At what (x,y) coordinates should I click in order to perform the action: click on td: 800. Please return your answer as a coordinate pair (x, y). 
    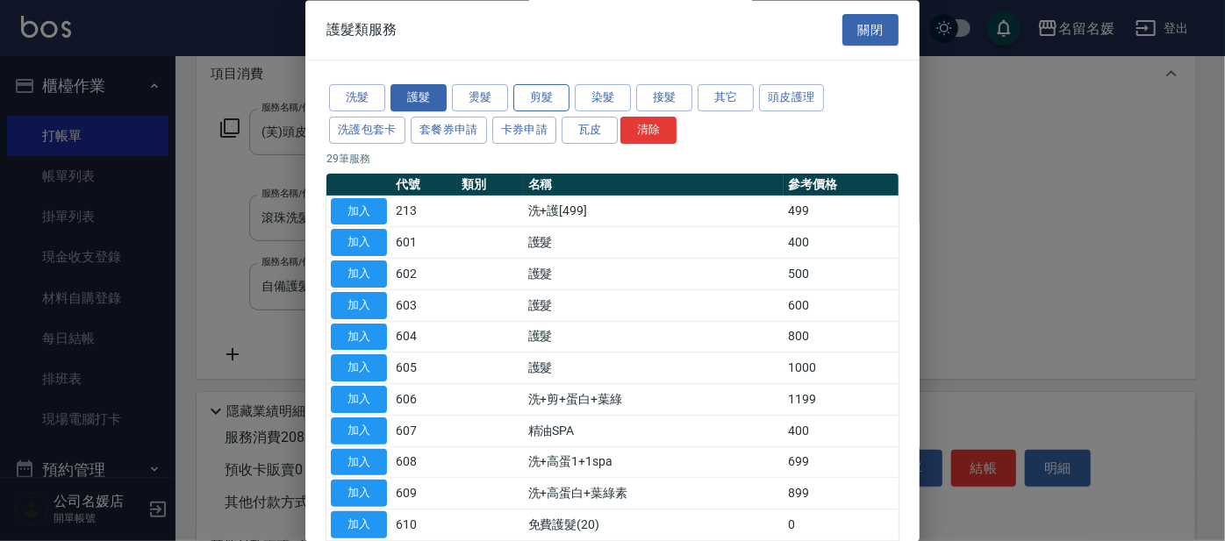
    Looking at the image, I should click on (841, 338).